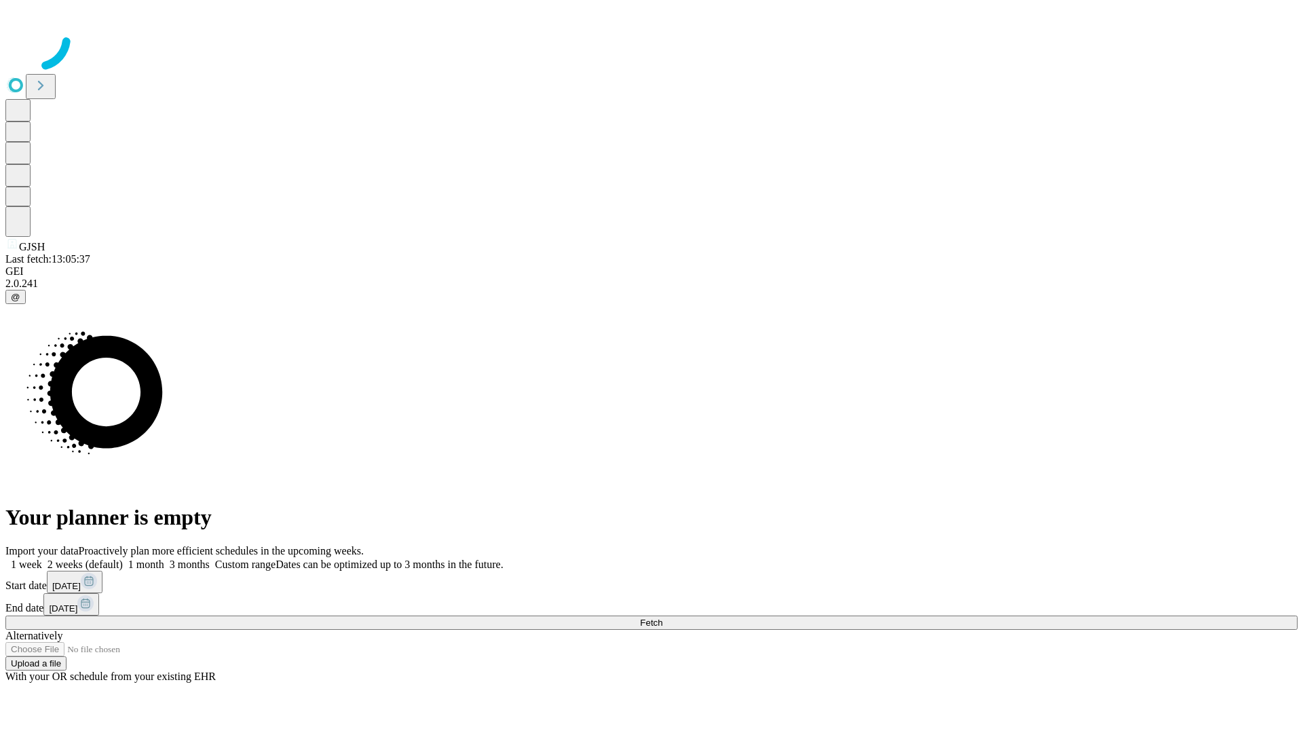  Describe the element at coordinates (189, 564) in the screenshot. I see `span: 3 months` at that location.